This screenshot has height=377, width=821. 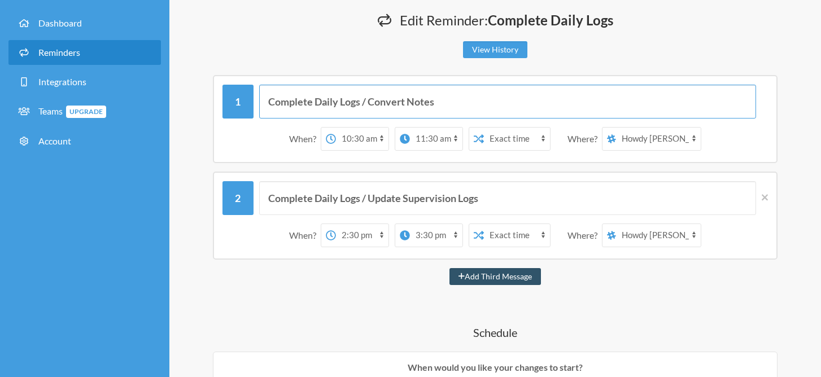 What do you see at coordinates (72, 111) in the screenshot?
I see `span: Teams` at bounding box center [72, 111].